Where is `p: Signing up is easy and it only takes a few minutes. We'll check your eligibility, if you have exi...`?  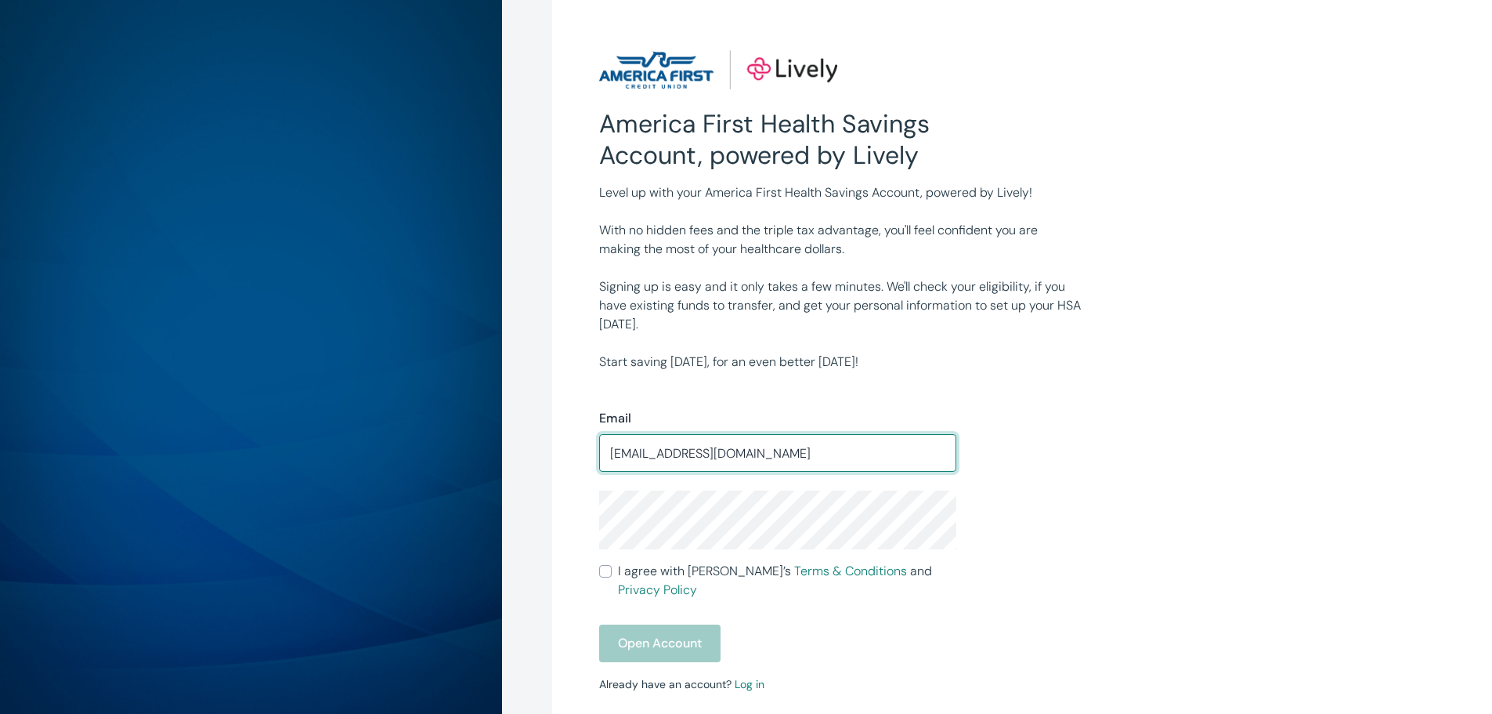
p: Signing up is easy and it only takes a few minutes. We'll check your eligibility, if you have exi... is located at coordinates (840, 305).